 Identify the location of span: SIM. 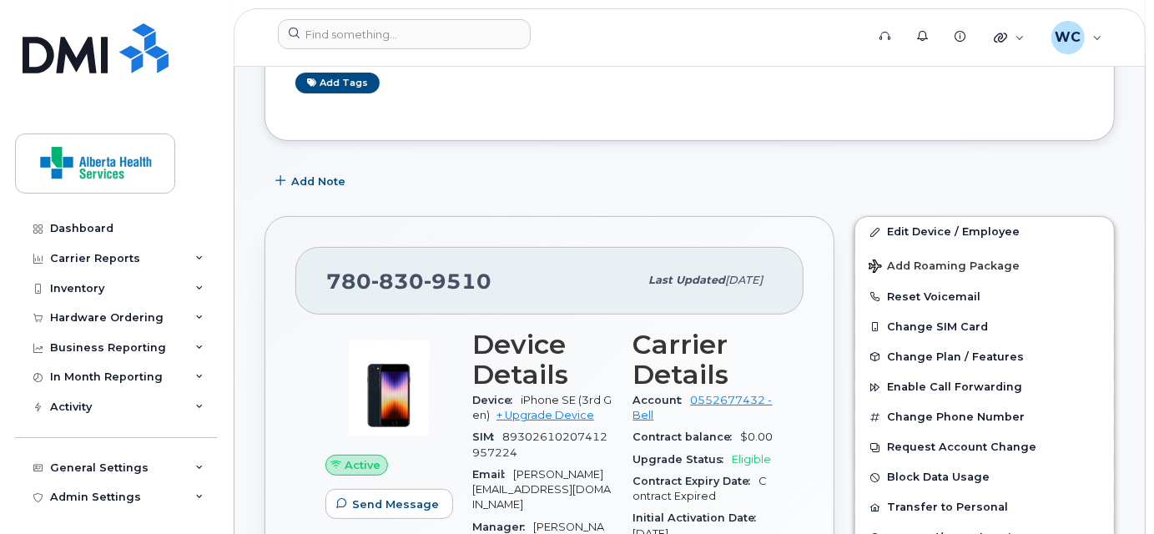
(487, 436).